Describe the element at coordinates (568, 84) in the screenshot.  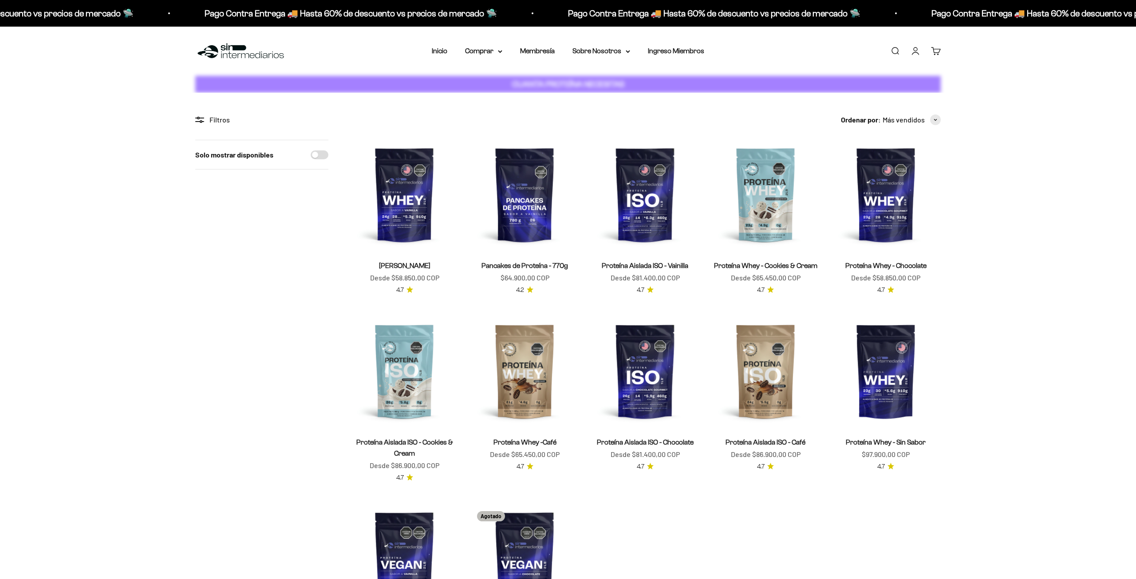
I see `strong: CUANTA PROTEÍNA NECESITAS` at that location.